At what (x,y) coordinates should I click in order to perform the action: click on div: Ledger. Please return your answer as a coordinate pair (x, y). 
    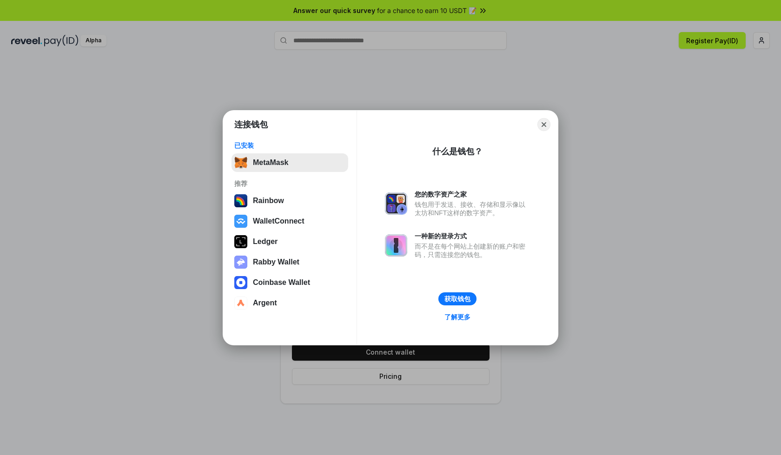
    Looking at the image, I should click on (265, 242).